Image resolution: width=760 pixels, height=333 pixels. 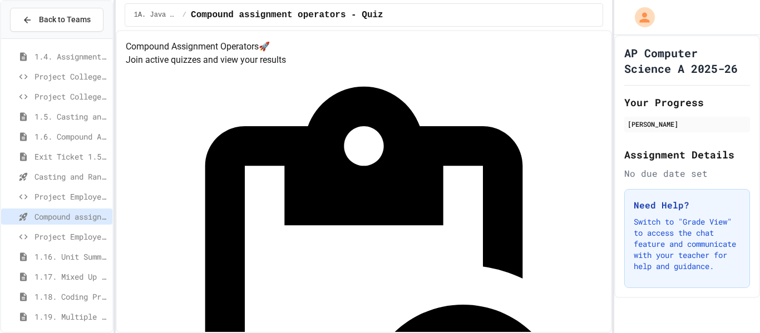 What do you see at coordinates (687, 155) in the screenshot?
I see `h2: Assignment Details` at bounding box center [687, 155].